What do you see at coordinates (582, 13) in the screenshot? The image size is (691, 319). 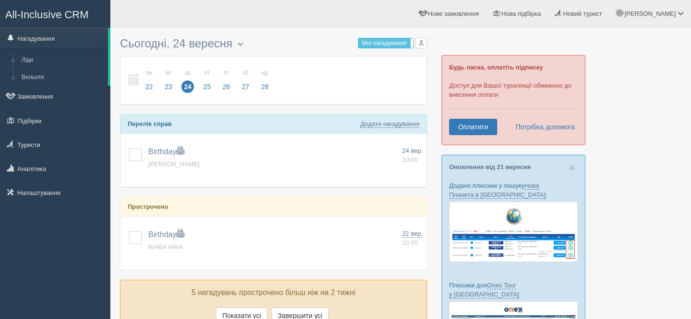 I see `span: Новий турист` at bounding box center [582, 13].